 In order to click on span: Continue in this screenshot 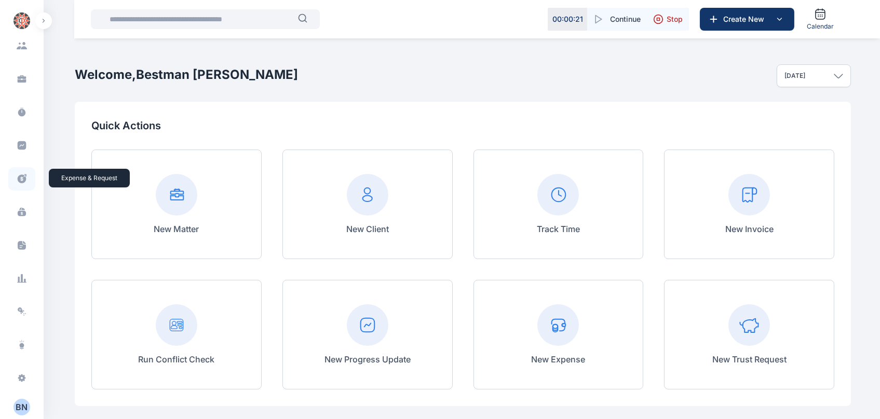, I will do `click(625, 19)`.